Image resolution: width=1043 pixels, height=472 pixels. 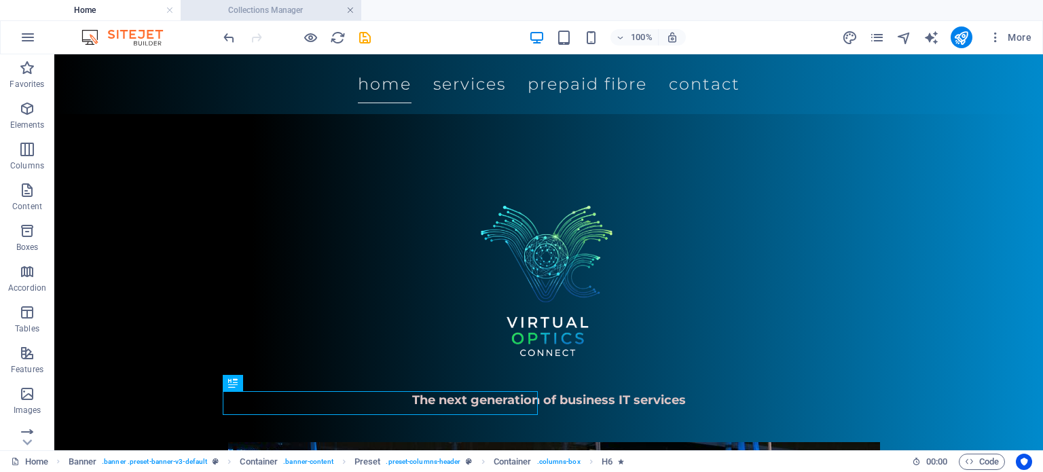 I want to click on button: design, so click(x=850, y=37).